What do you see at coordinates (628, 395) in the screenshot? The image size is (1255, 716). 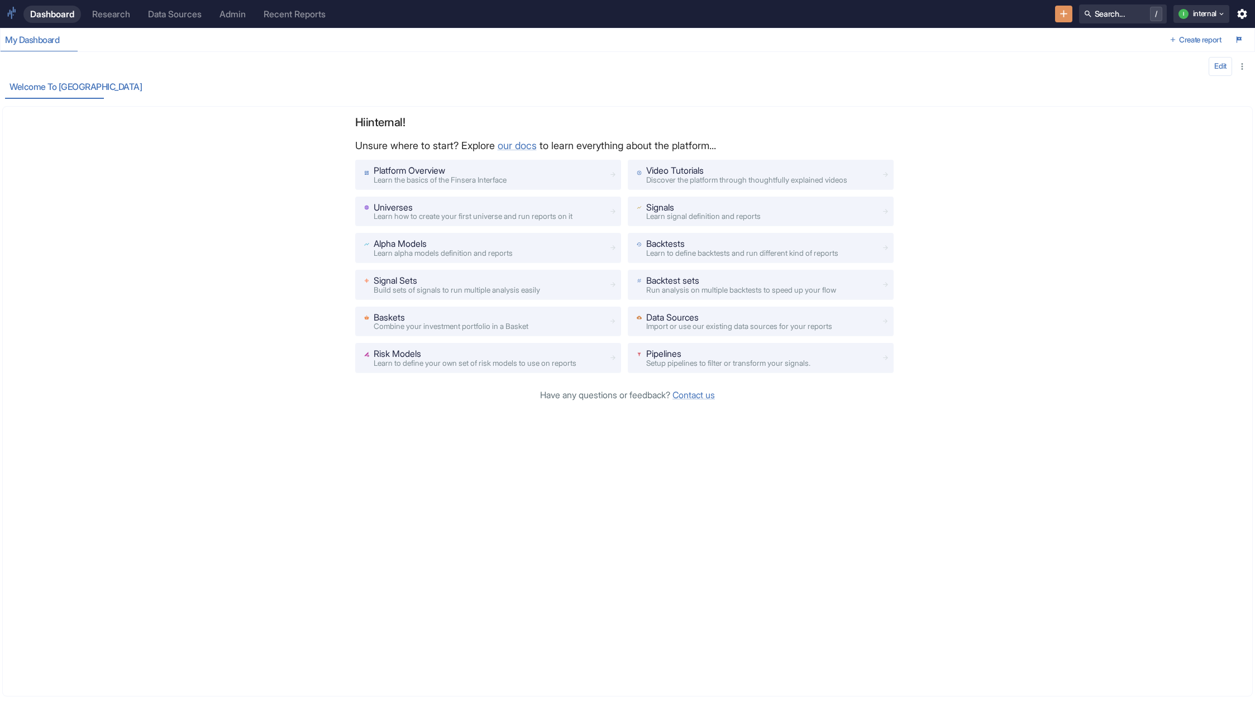 I see `p: Have any questions or feedback?` at bounding box center [628, 395].